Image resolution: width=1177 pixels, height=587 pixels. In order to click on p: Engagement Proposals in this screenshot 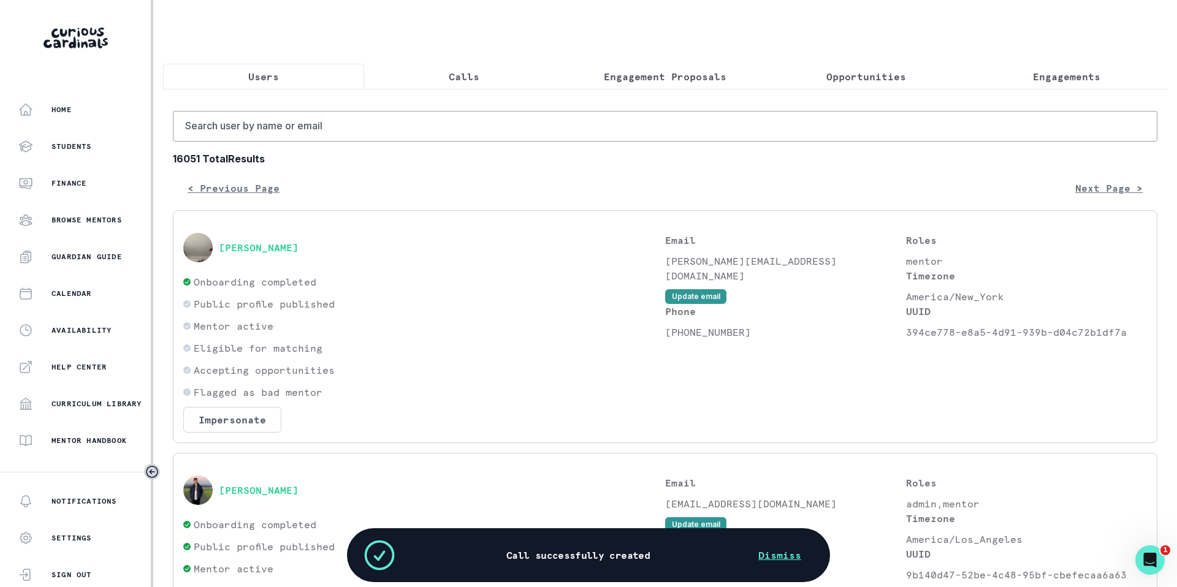, I will do `click(665, 77)`.